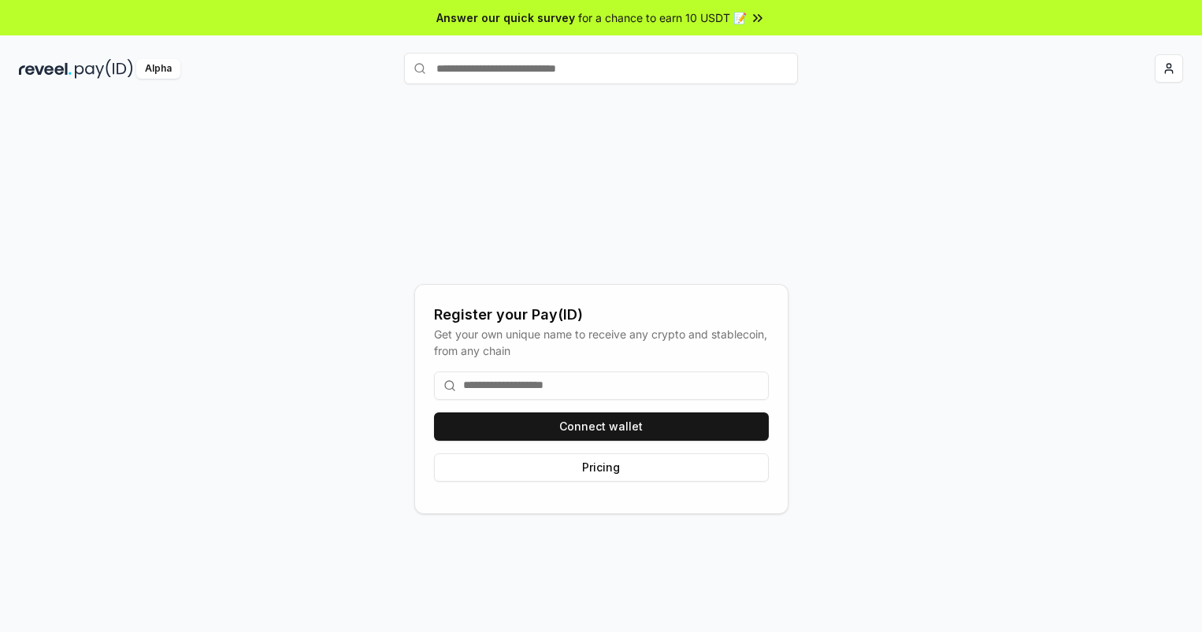 Image resolution: width=1202 pixels, height=632 pixels. Describe the element at coordinates (104, 69) in the screenshot. I see `img: pay_id` at that location.